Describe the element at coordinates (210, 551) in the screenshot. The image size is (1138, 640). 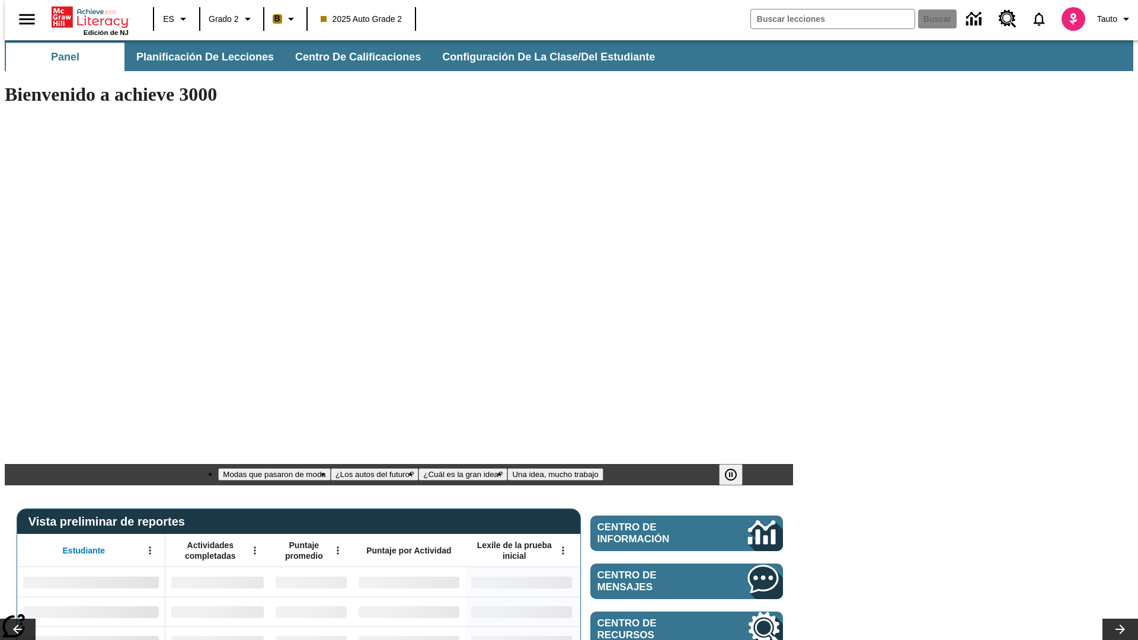
I see `span: Actividades completadas` at that location.